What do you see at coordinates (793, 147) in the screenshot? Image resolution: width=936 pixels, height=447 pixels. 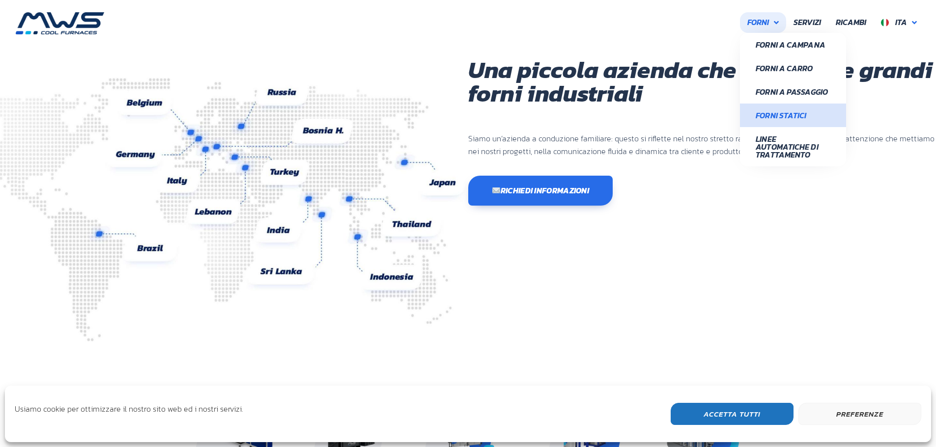 I see `a: Linee Automatiche di Trattamento` at bounding box center [793, 147].